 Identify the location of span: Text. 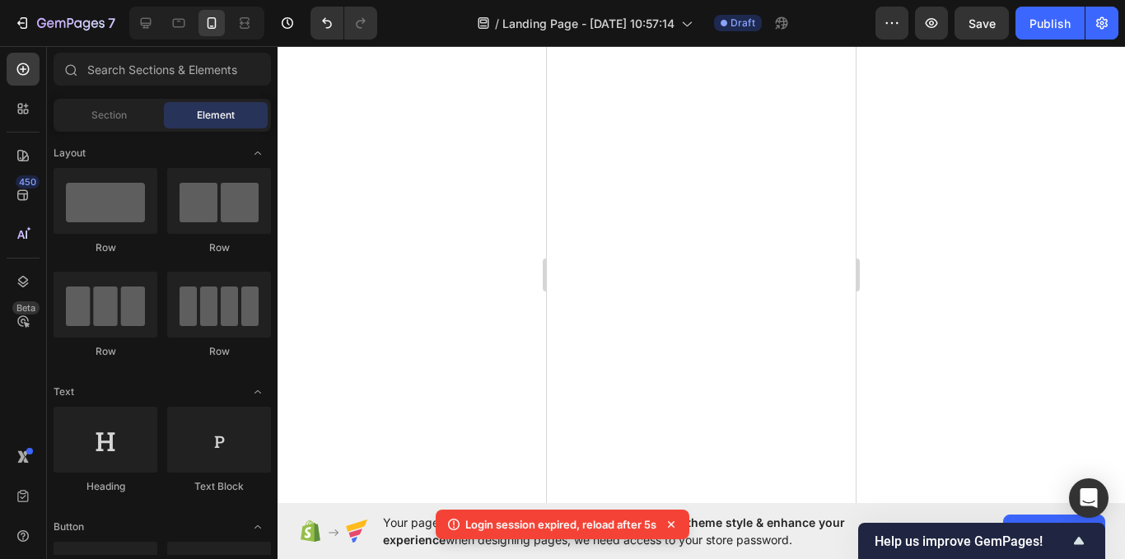
(63, 392).